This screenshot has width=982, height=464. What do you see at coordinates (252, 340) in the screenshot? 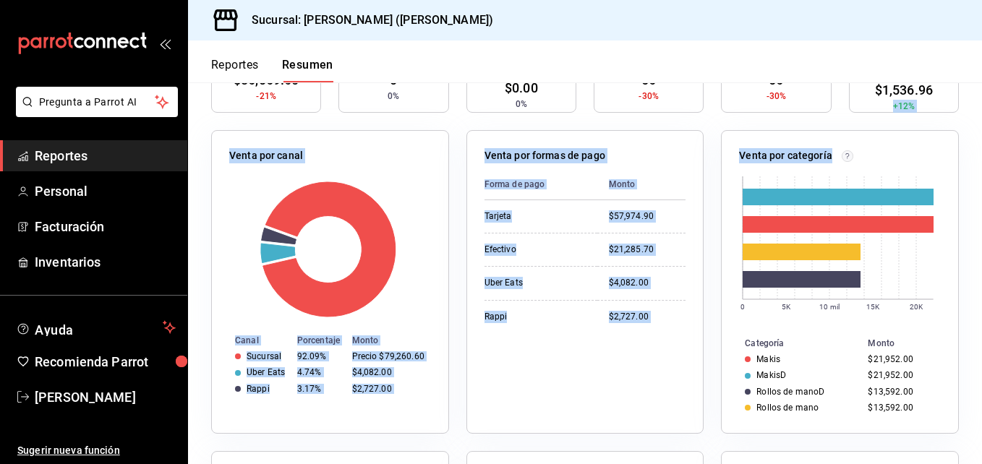
I see `th: Canal` at bounding box center [252, 340].